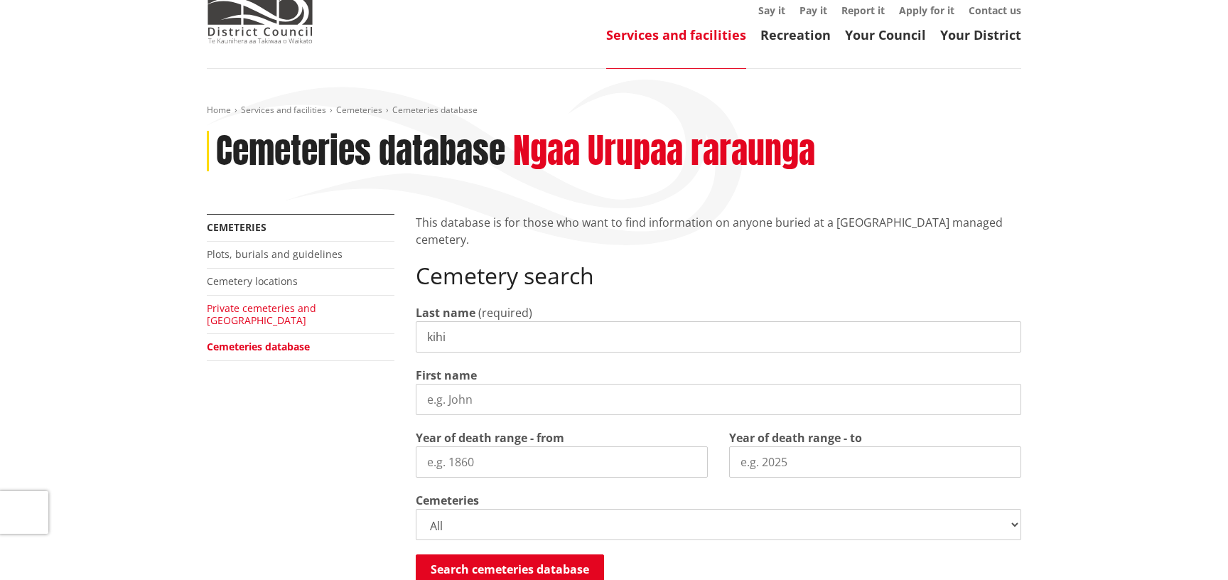  What do you see at coordinates (718, 399) in the screenshot?
I see `input: e.g. John` at bounding box center [718, 399].